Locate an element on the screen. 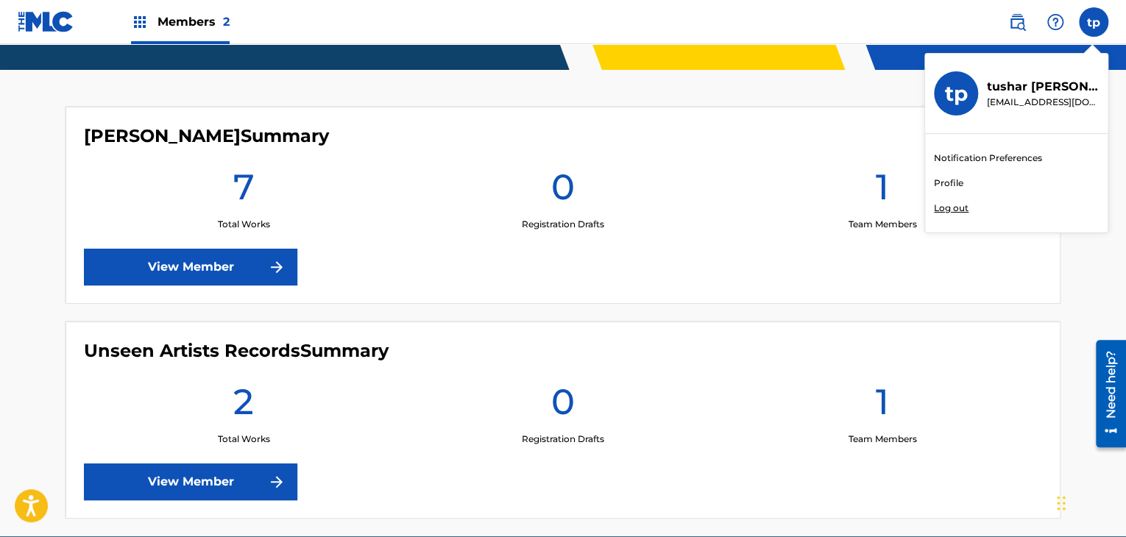  h4: tushar phalswal is located at coordinates (206, 136).